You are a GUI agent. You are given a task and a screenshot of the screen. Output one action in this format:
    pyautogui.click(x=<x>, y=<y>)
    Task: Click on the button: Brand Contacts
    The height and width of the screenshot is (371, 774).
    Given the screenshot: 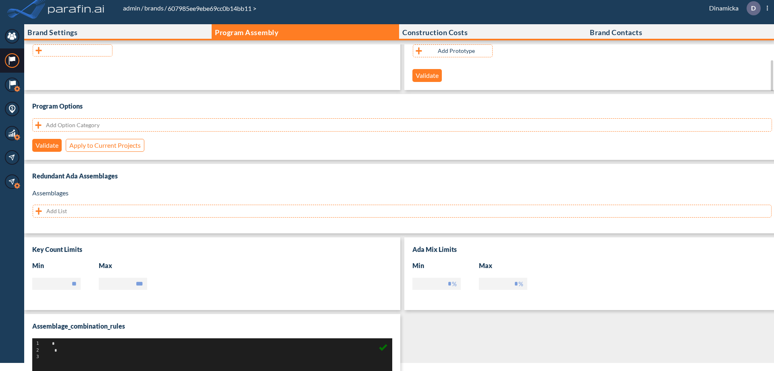 What is the action you would take?
    pyautogui.click(x=680, y=32)
    